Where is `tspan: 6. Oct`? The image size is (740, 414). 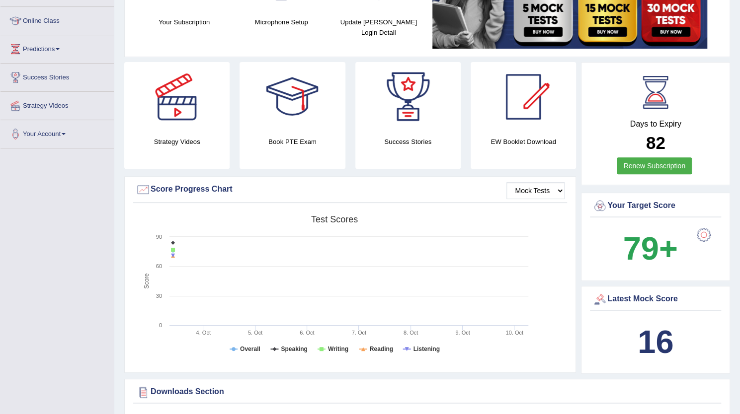
tspan: 6. Oct is located at coordinates (306, 333).